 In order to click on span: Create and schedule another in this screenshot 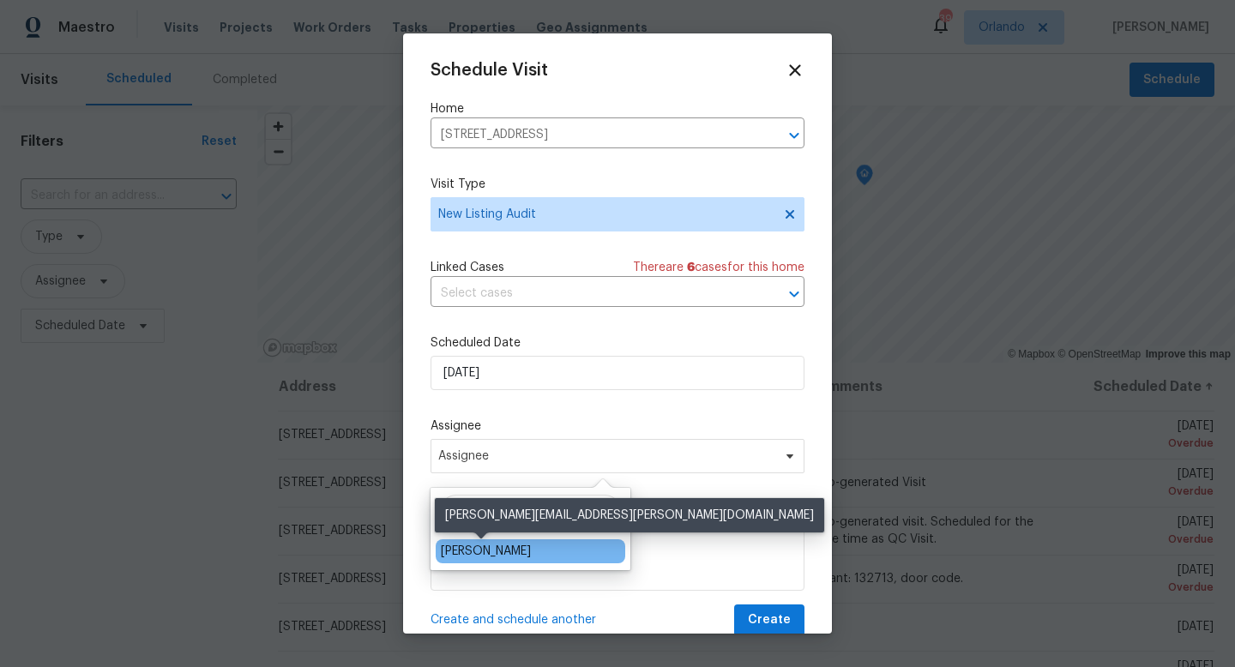, I will do `click(513, 620)`.